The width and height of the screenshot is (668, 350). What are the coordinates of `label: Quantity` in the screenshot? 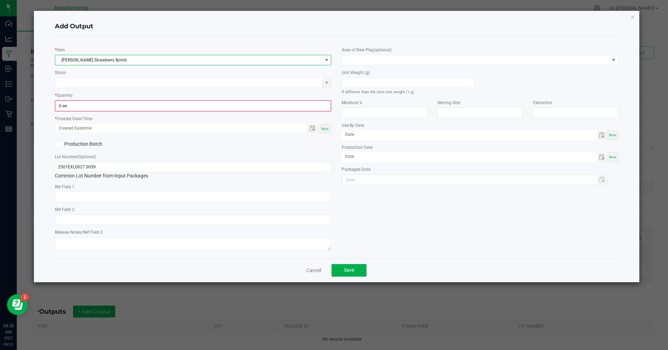 It's located at (65, 95).